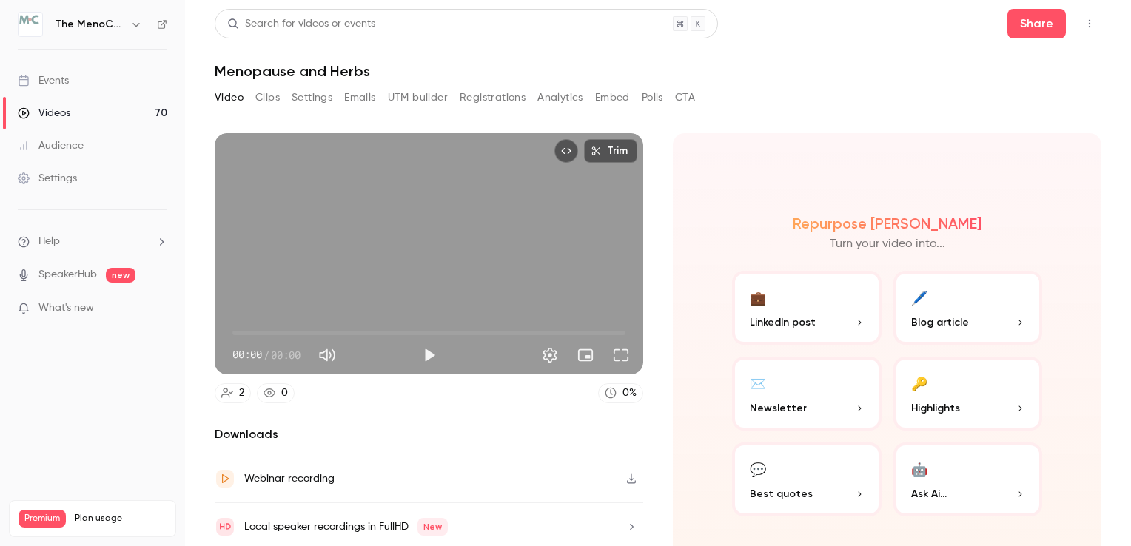  What do you see at coordinates (936, 408) in the screenshot?
I see `span: Highlights` at bounding box center [936, 408].